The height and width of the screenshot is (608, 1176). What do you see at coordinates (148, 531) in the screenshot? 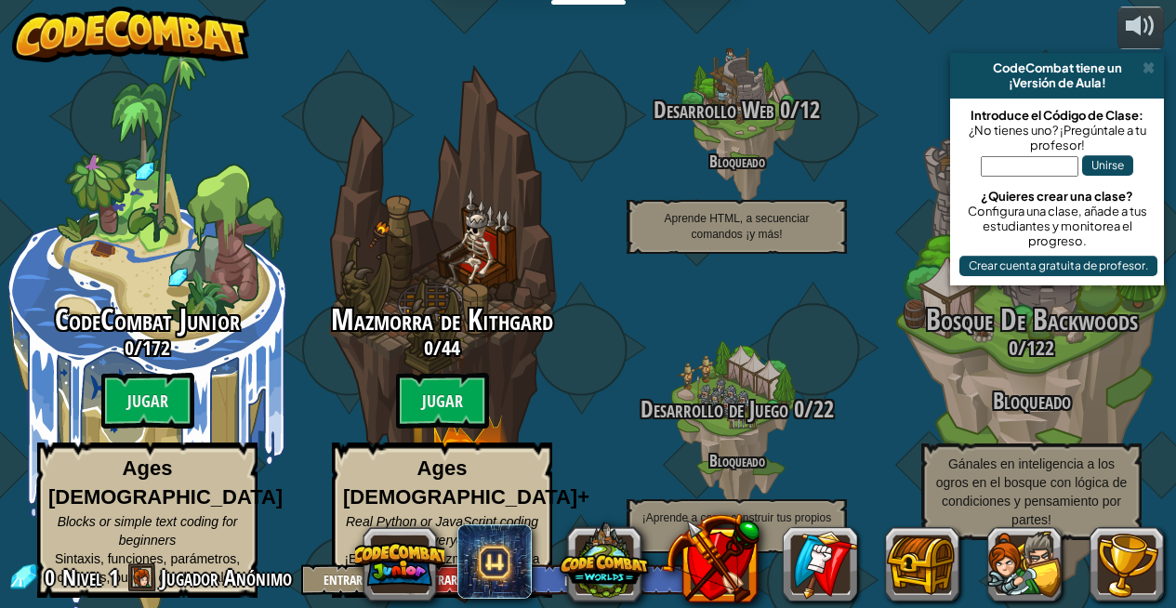
I see `span: Blocks or simple text coding for beginners` at bounding box center [148, 531].